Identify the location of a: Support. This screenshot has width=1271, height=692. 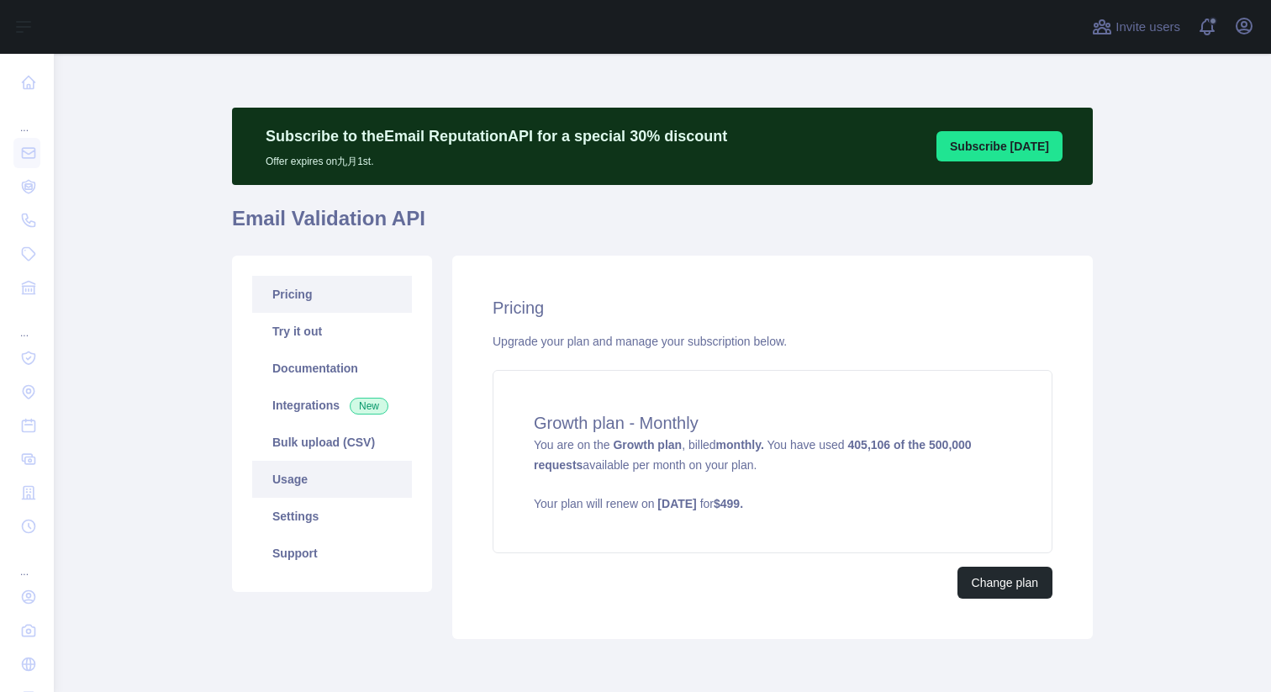
(332, 553).